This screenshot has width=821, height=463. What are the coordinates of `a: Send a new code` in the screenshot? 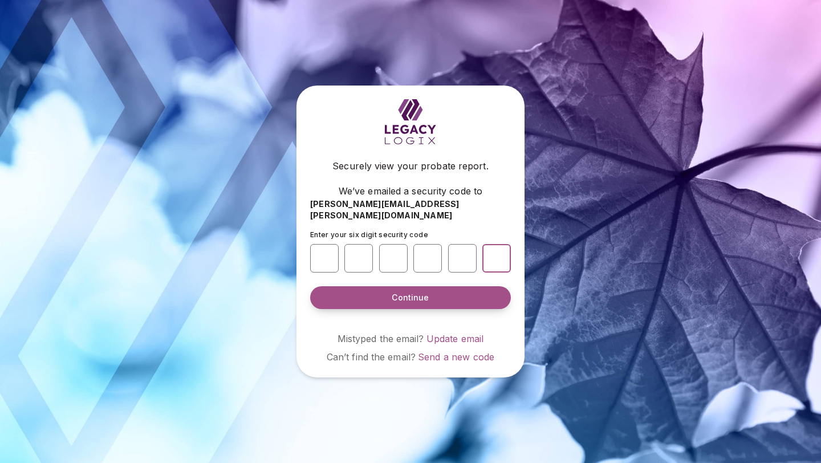 It's located at (456, 357).